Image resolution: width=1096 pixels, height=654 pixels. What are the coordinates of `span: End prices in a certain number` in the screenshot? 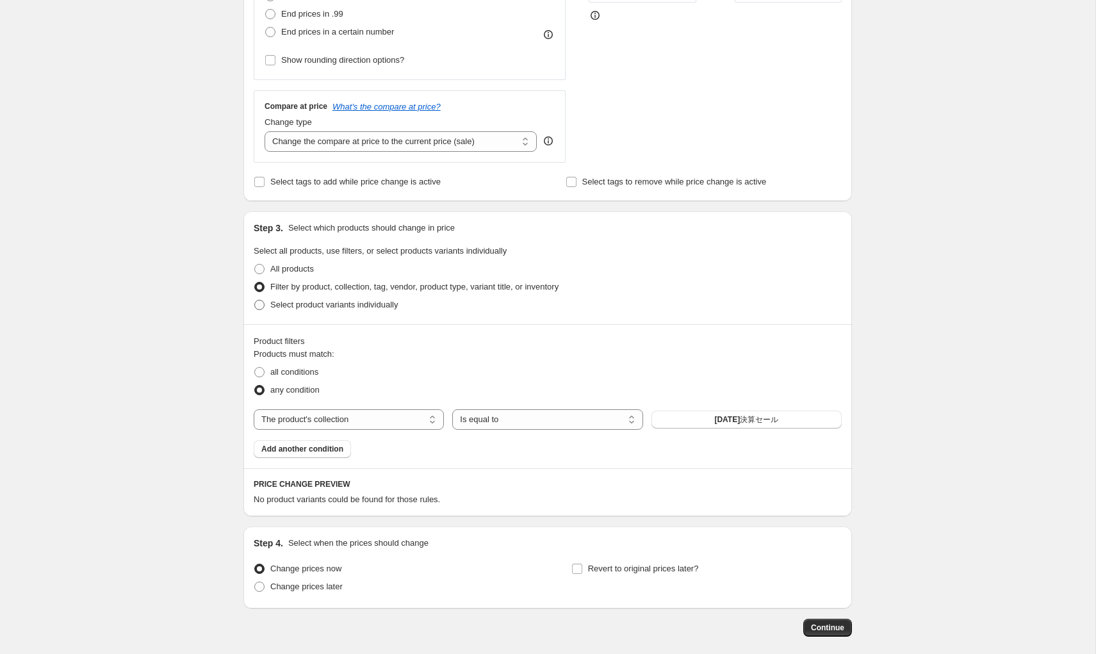 It's located at (338, 31).